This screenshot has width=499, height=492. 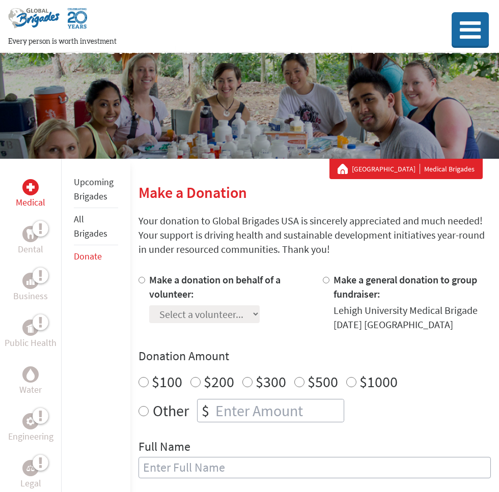 What do you see at coordinates (315, 356) in the screenshot?
I see `h4: Donation Amount` at bounding box center [315, 356].